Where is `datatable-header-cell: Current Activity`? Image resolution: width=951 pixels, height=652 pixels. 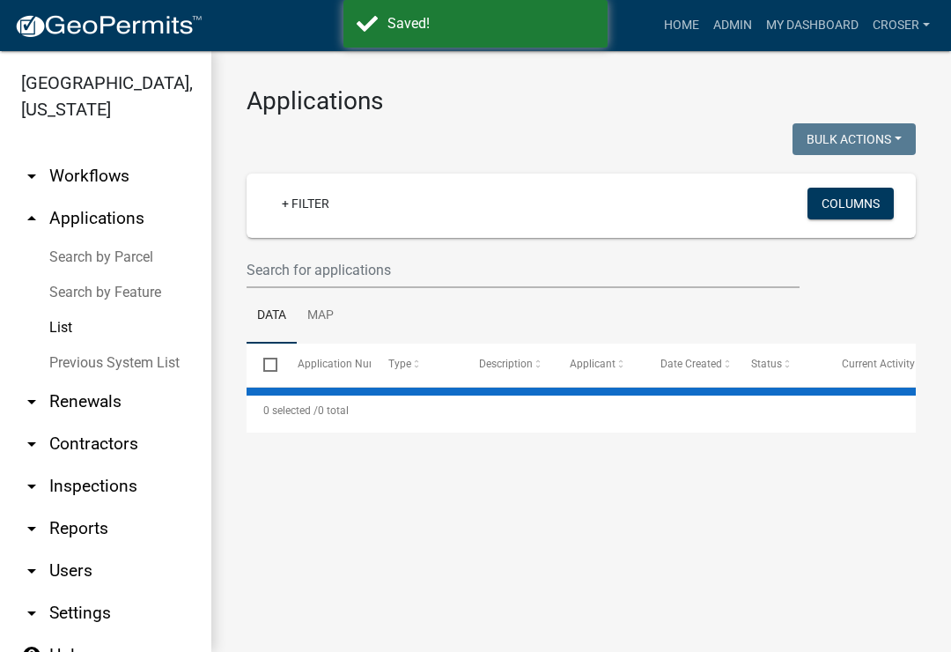 datatable-header-cell: Current Activity is located at coordinates (870, 365).